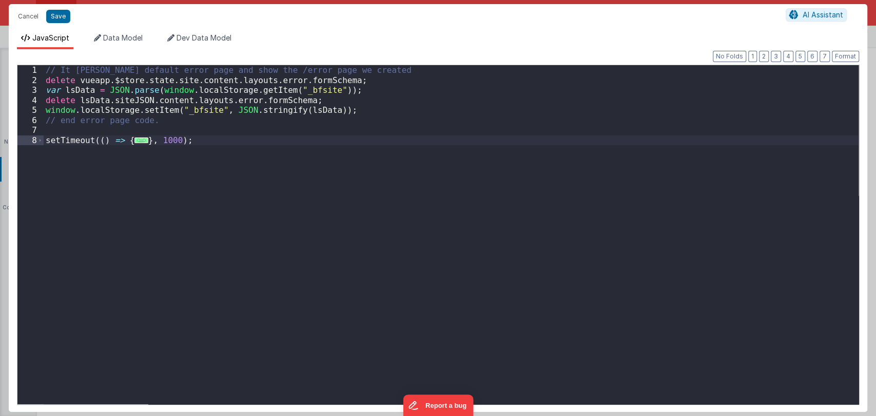  Describe the element at coordinates (729, 56) in the screenshot. I see `button: No Folds` at that location.